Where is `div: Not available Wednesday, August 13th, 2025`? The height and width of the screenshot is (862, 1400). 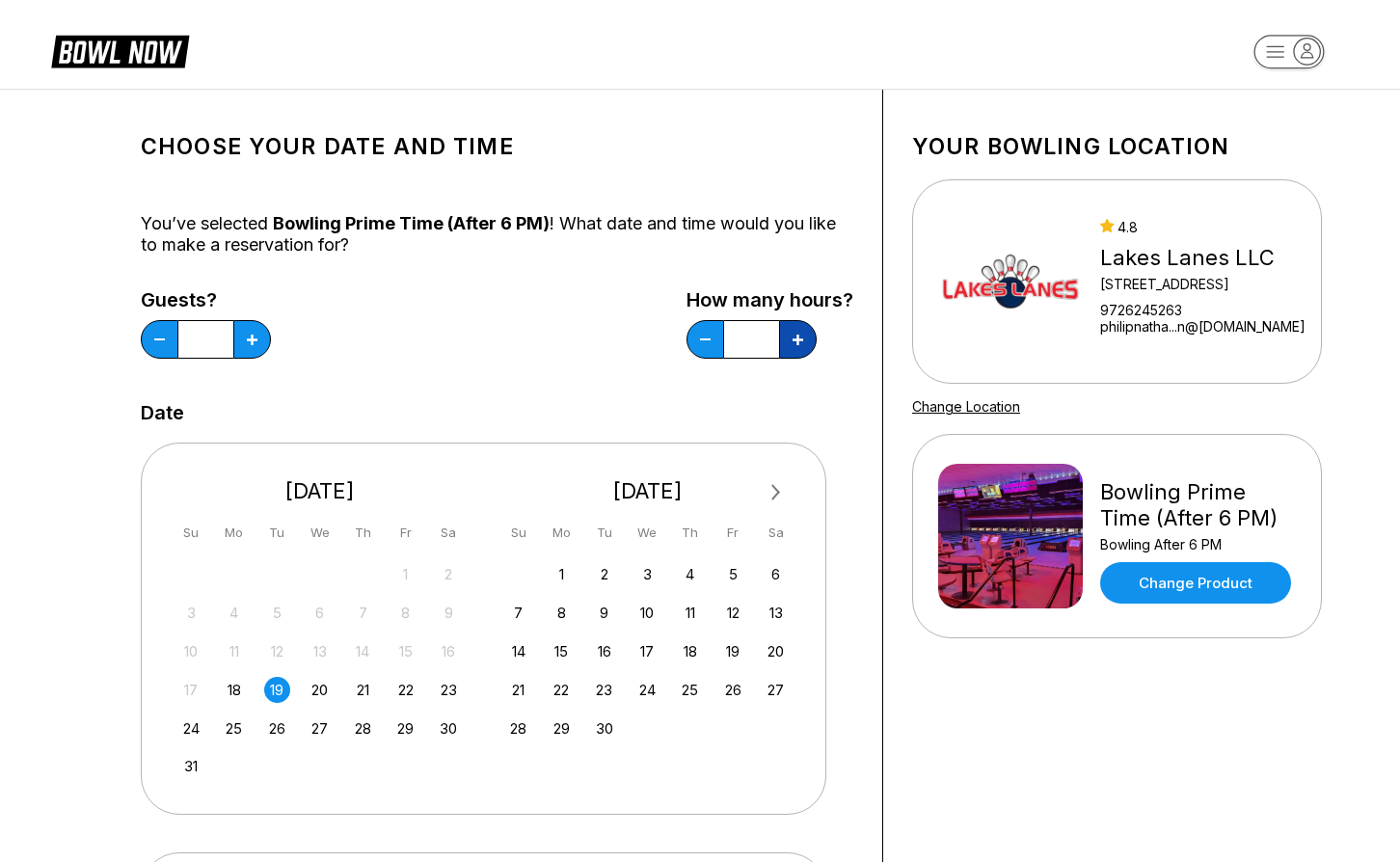 div: Not available Wednesday, August 13th, 2025 is located at coordinates (320, 651).